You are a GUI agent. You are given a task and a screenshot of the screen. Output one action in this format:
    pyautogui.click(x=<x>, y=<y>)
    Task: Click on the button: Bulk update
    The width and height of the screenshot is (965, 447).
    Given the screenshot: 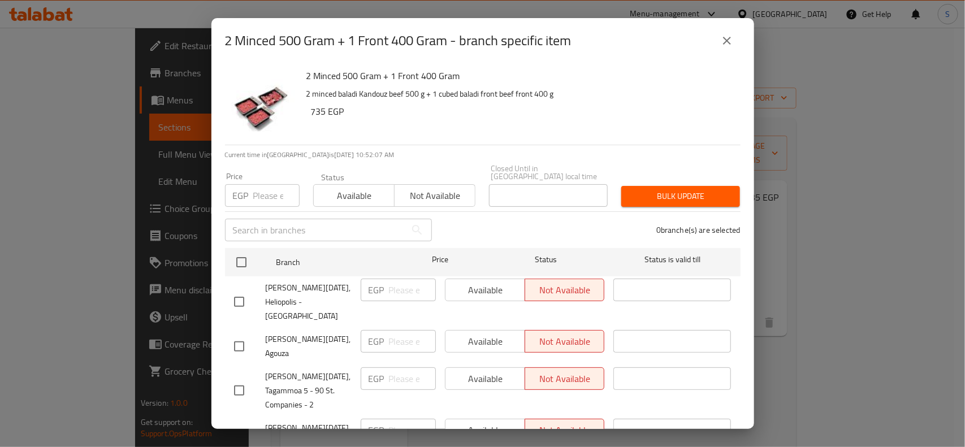 What is the action you would take?
    pyautogui.click(x=680, y=196)
    